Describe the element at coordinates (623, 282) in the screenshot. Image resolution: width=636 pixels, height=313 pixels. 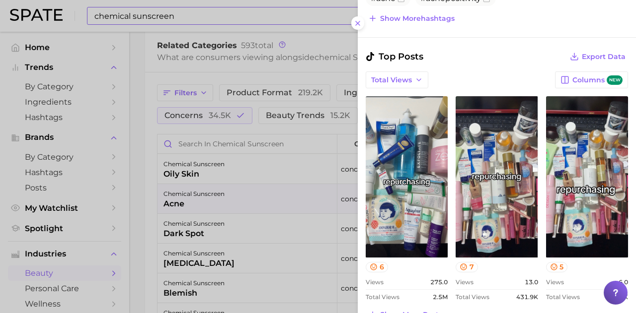
I see `span: 6.0` at that location.